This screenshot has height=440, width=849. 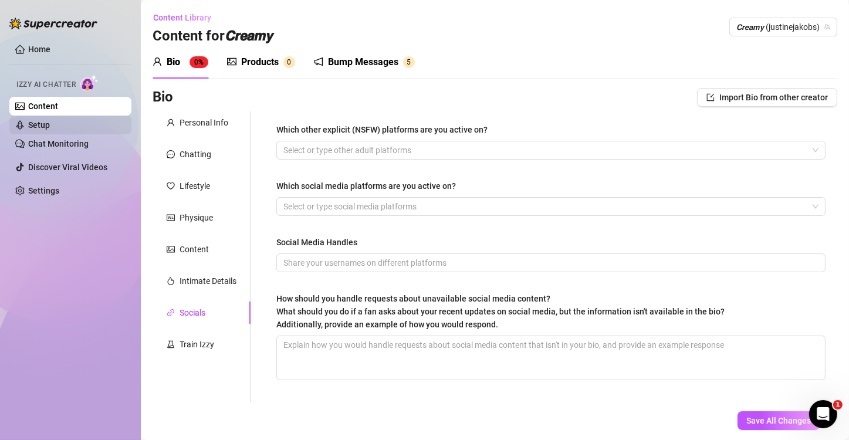 What do you see at coordinates (321, 242) in the screenshot?
I see `label: Social Media Handles` at bounding box center [321, 242].